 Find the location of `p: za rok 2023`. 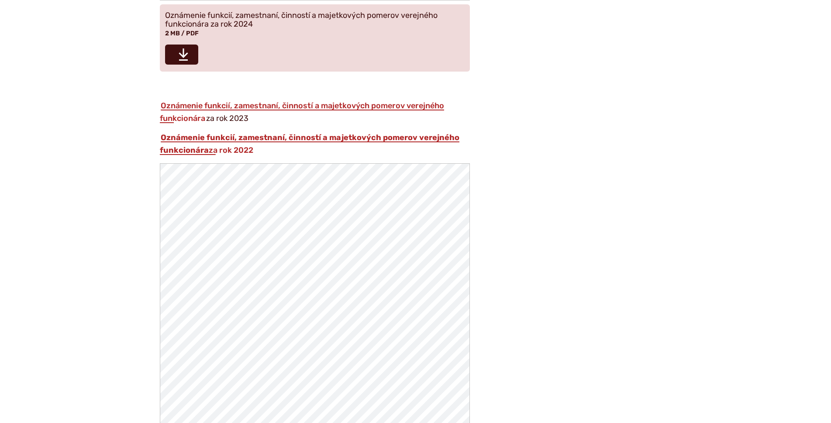

p: za rok 2023 is located at coordinates (315, 112).